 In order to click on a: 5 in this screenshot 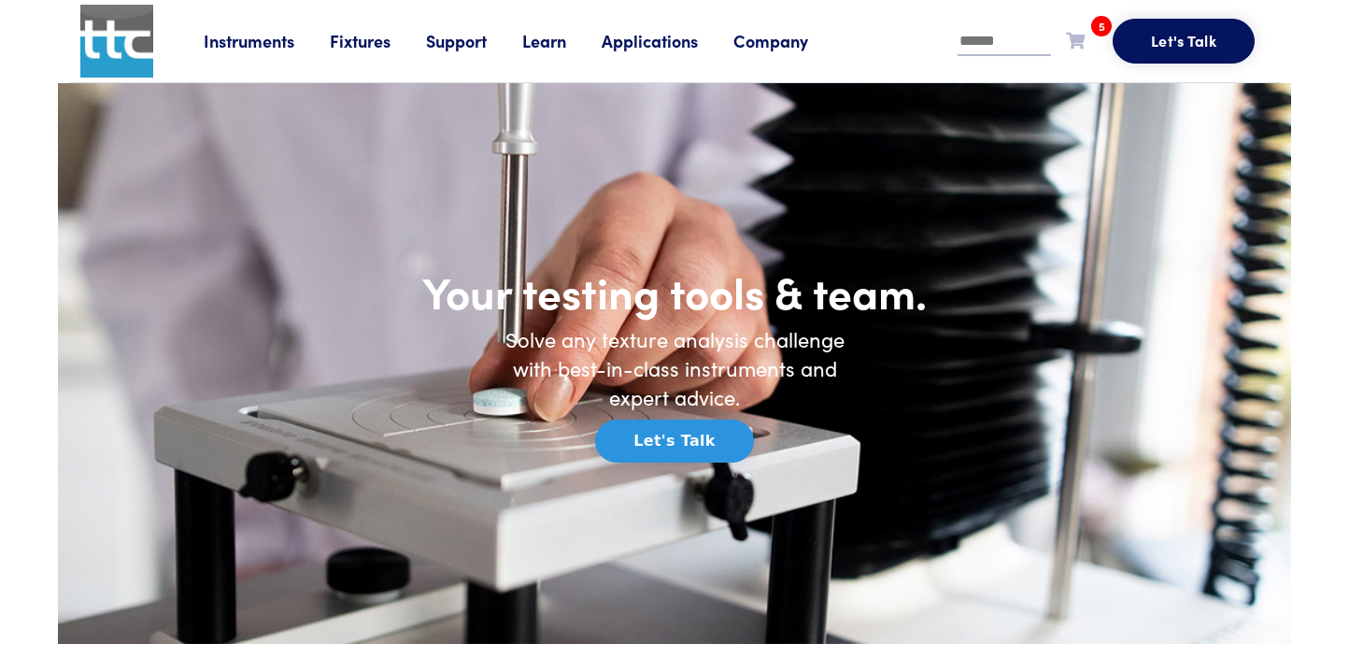, I will do `click(1075, 39)`.